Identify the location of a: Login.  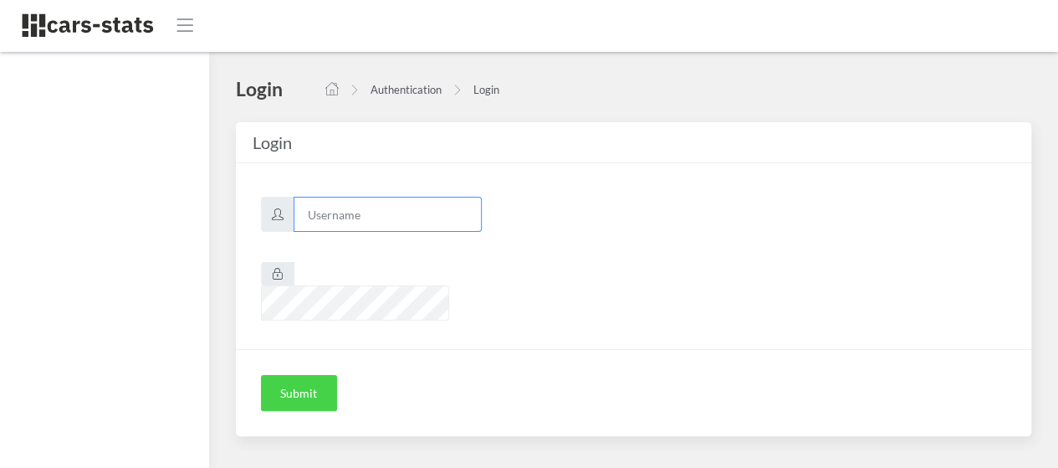
(486, 89).